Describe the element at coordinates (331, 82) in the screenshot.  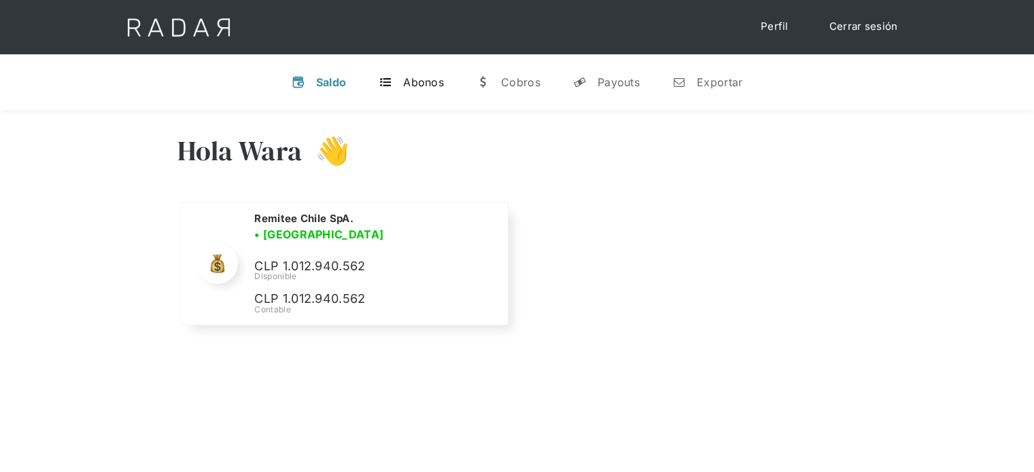
I see `div: Saldo` at that location.